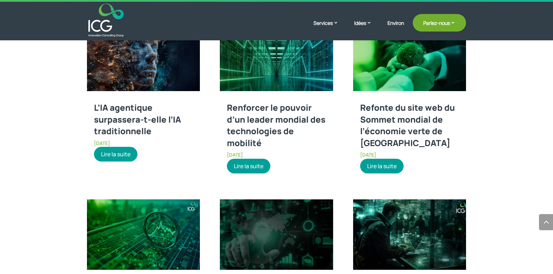 The height and width of the screenshot is (274, 553). I want to click on a: Parlez-nous, so click(439, 23).